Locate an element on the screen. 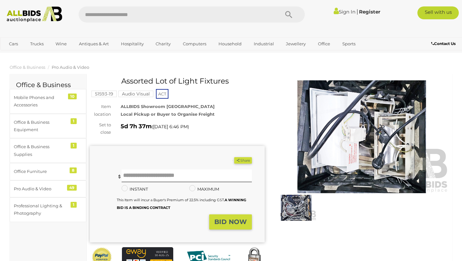  a: Office & Business is located at coordinates (27, 67).